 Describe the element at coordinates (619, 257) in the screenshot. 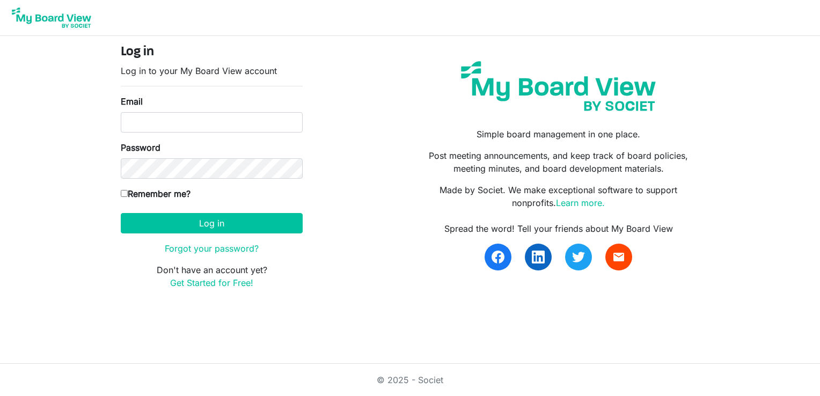

I see `a: email` at that location.